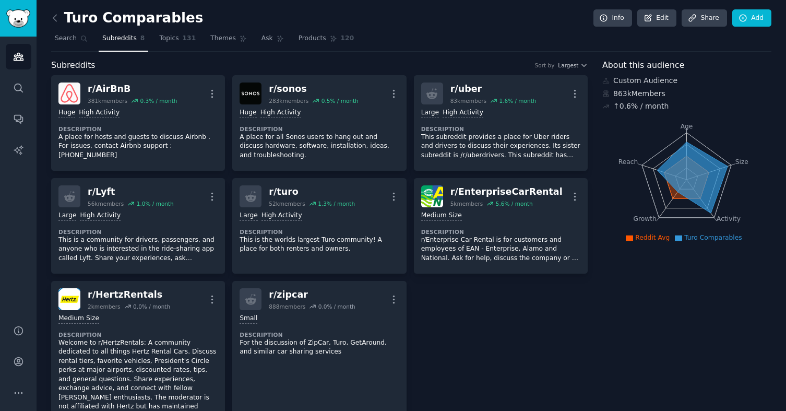 This screenshot has height=411, width=786. I want to click on span: About this audience, so click(643, 65).